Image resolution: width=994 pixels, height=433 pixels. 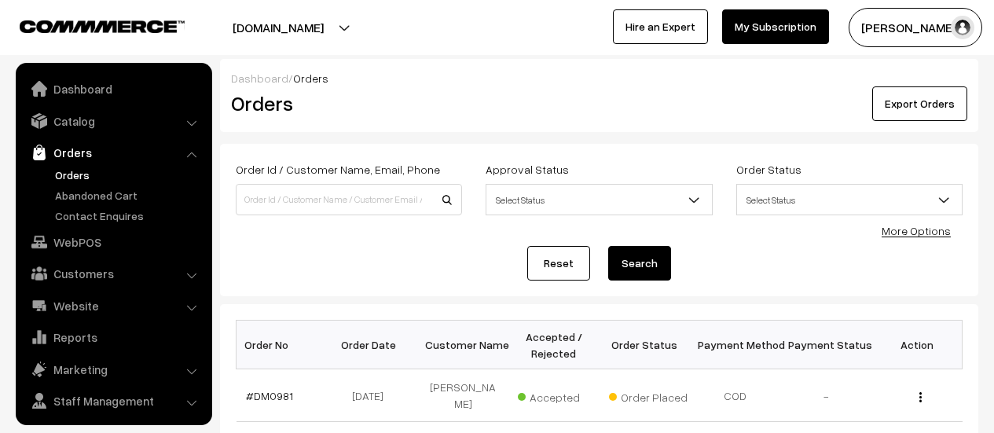 What do you see at coordinates (827, 345) in the screenshot?
I see `th: Payment Status` at bounding box center [827, 345].